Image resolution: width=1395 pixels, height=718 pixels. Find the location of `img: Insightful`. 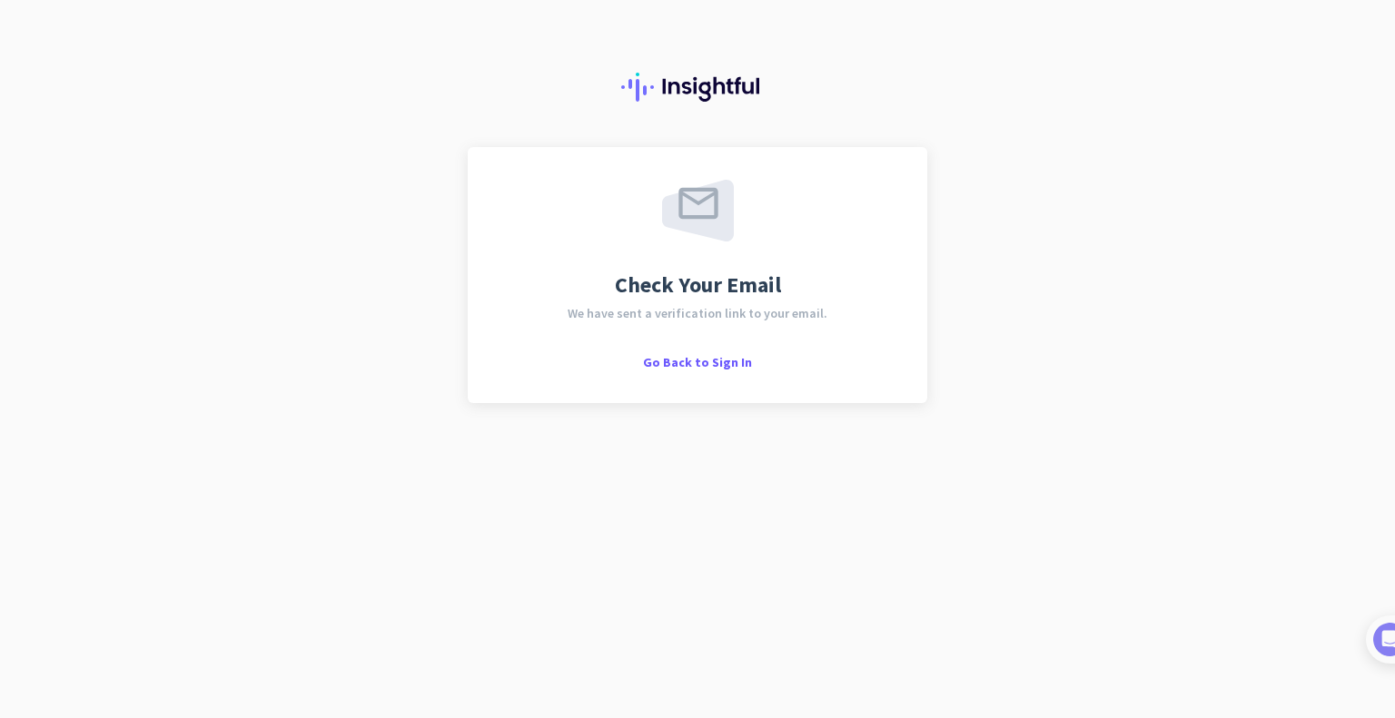

img: Insightful is located at coordinates (697, 87).